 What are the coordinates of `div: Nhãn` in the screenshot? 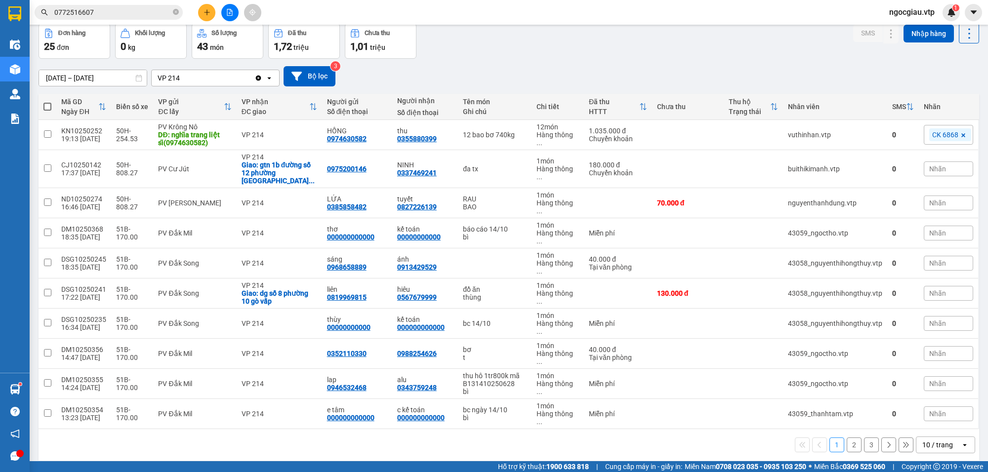 It's located at (949, 107).